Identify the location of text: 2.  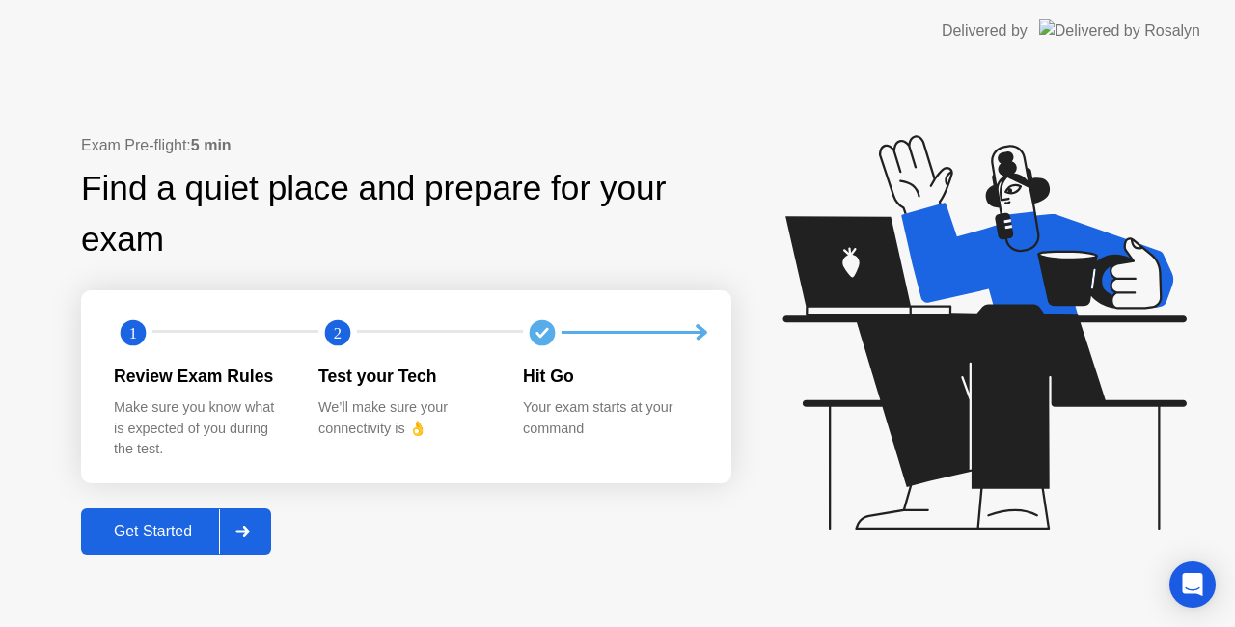
(338, 332).